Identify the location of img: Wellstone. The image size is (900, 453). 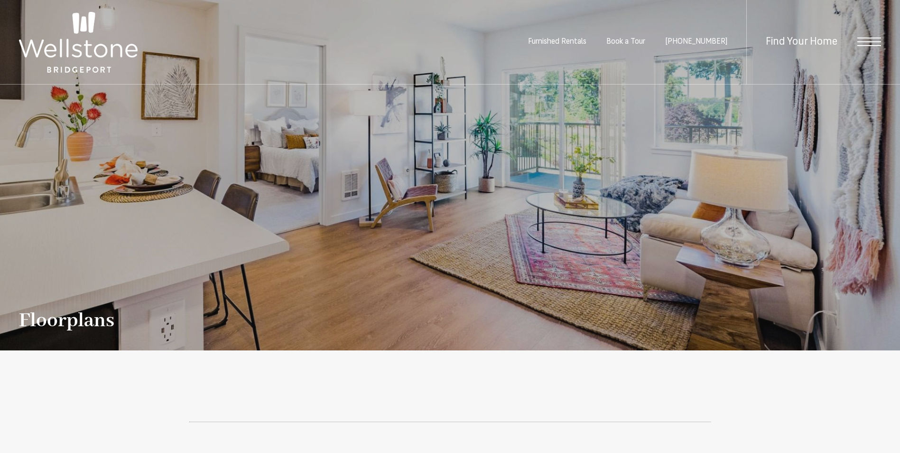
(78, 42).